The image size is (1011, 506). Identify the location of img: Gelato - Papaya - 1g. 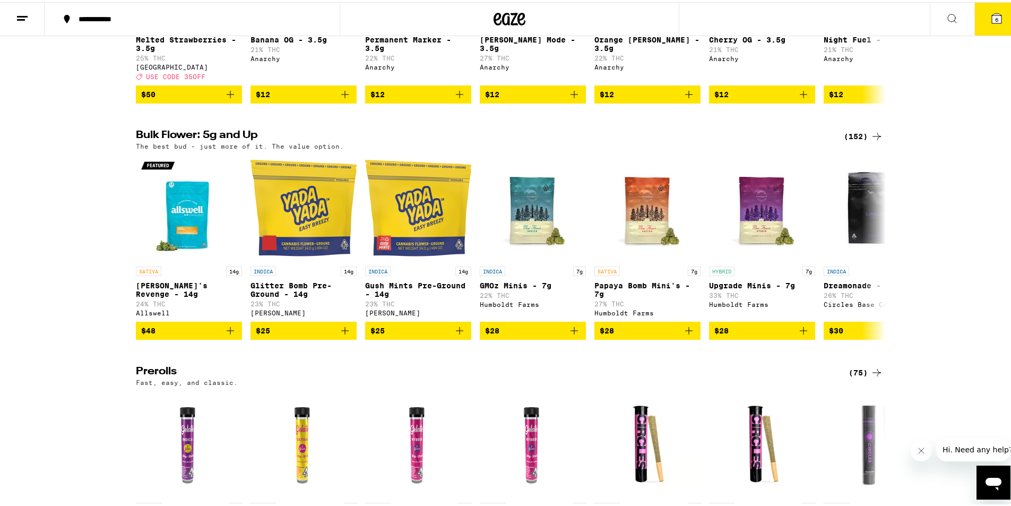
(189, 442).